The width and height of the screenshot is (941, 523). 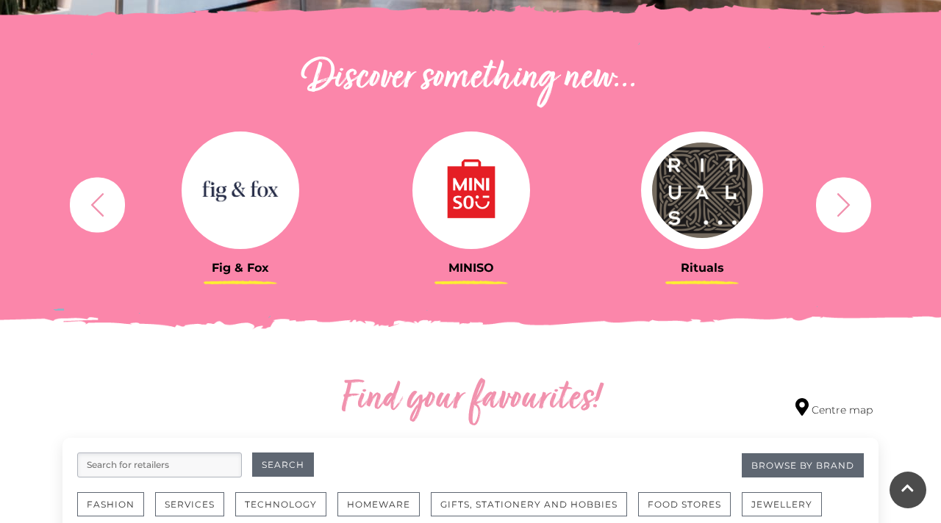 I want to click on button: Homeware, so click(x=379, y=504).